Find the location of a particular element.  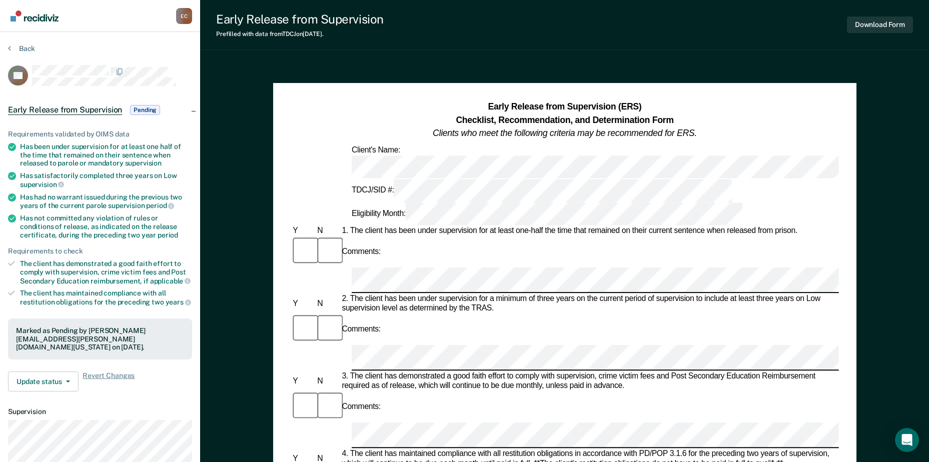

div: 3. The client has demonstrated a good faith effort to comply with supervision, crime victim fees ... is located at coordinates (589, 381).